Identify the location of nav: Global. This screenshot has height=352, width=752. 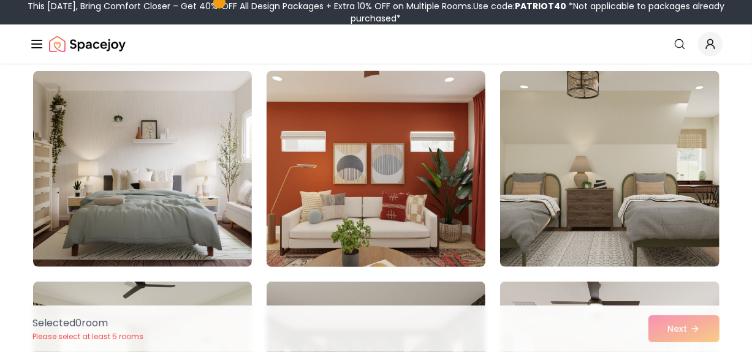
(376, 44).